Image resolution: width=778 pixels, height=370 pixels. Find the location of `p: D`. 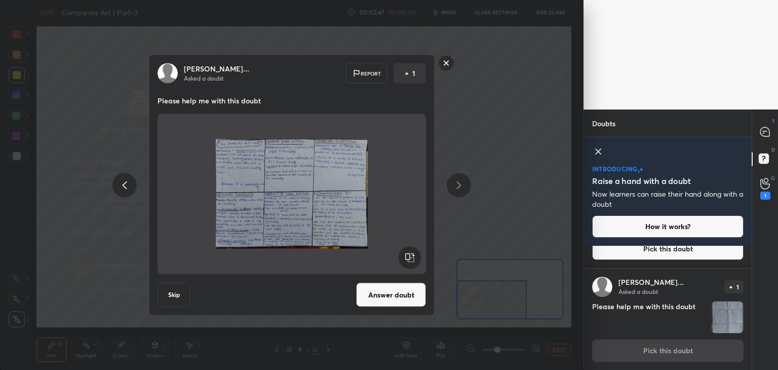

p: D is located at coordinates (773, 149).